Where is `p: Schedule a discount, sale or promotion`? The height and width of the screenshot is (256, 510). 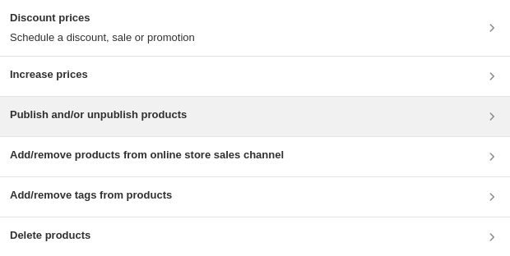
p: Schedule a discount, sale or promotion is located at coordinates (102, 38).